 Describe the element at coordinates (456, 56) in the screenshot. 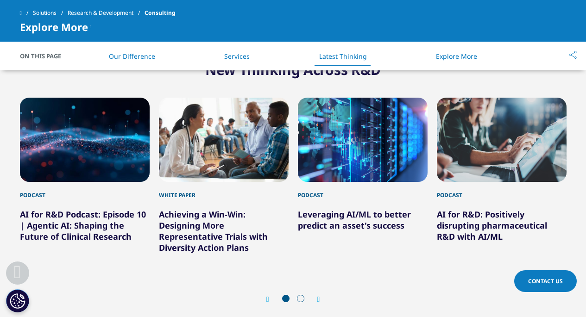

I see `a: Explore More` at that location.